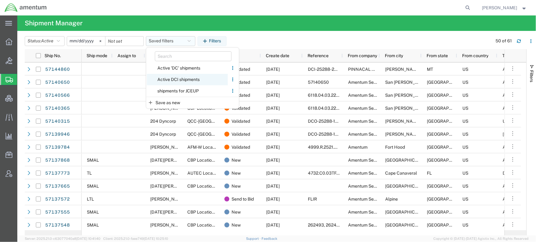  What do you see at coordinates (58, 160) in the screenshot?
I see `a: 57137868` at bounding box center [58, 160].